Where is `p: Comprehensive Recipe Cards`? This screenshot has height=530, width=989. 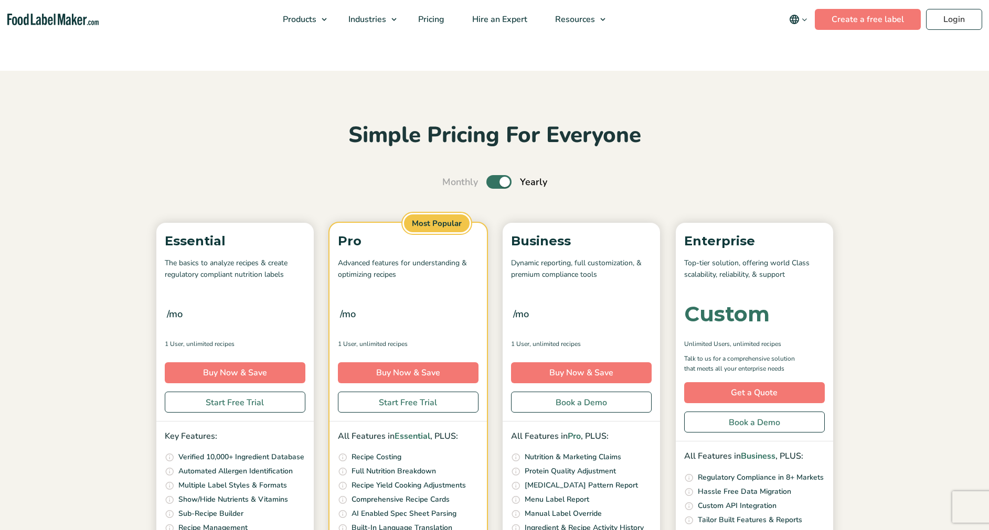 p: Comprehensive Recipe Cards is located at coordinates (400, 500).